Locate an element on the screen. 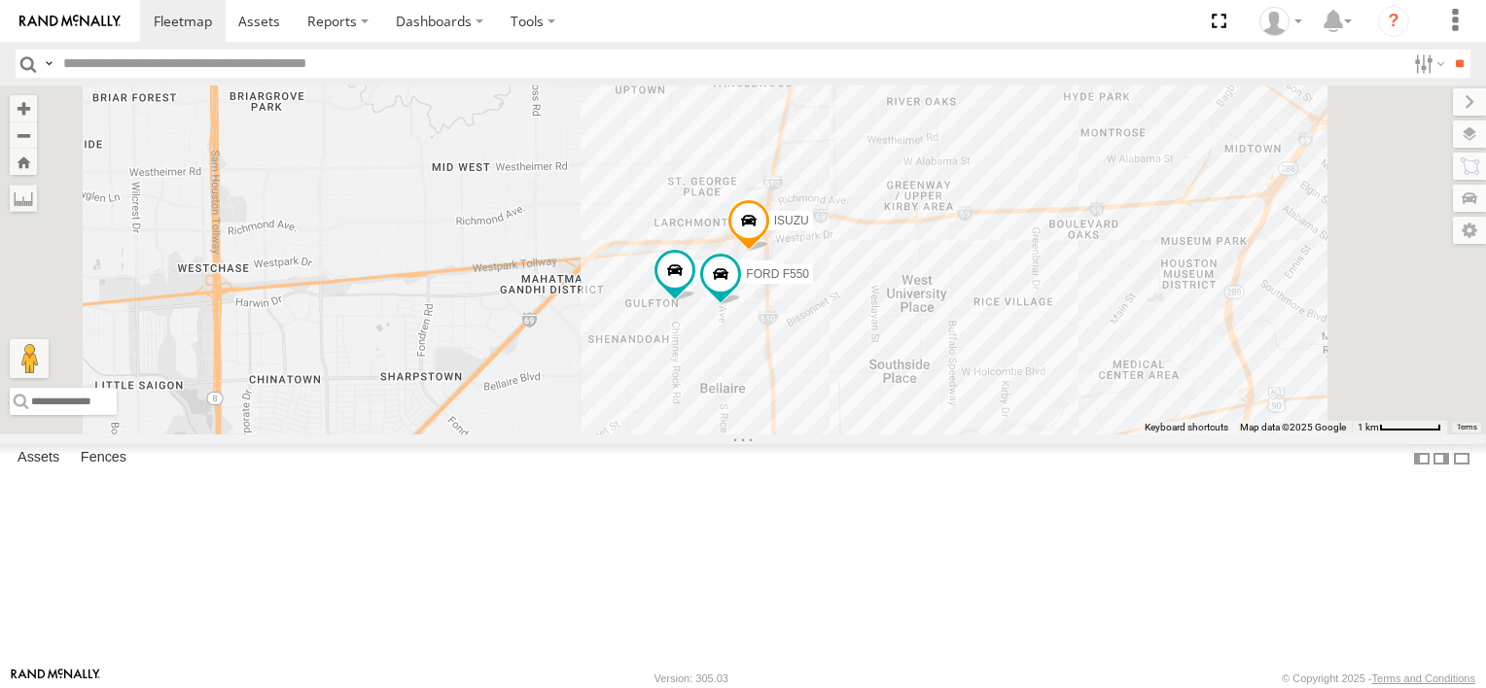 Image resolution: width=1486 pixels, height=688 pixels. a: Visit our Website is located at coordinates (55, 679).